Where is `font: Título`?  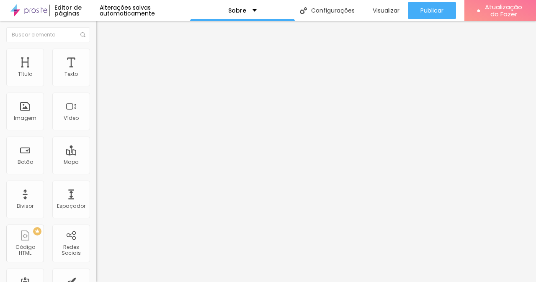 font: Título is located at coordinates (25, 74).